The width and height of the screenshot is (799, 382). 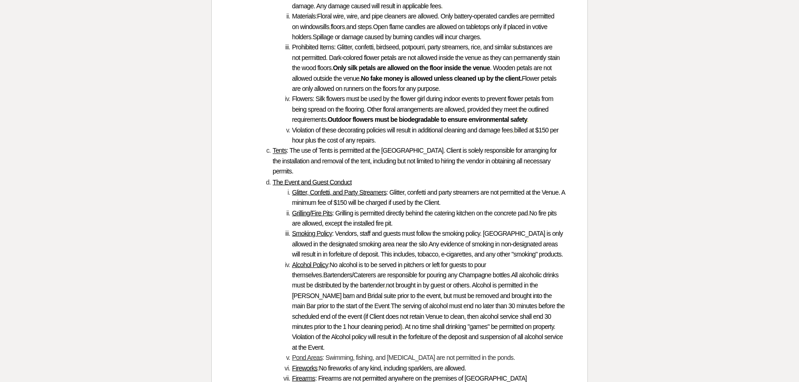 I want to click on u: Grilling/Fire Pits, so click(x=312, y=213).